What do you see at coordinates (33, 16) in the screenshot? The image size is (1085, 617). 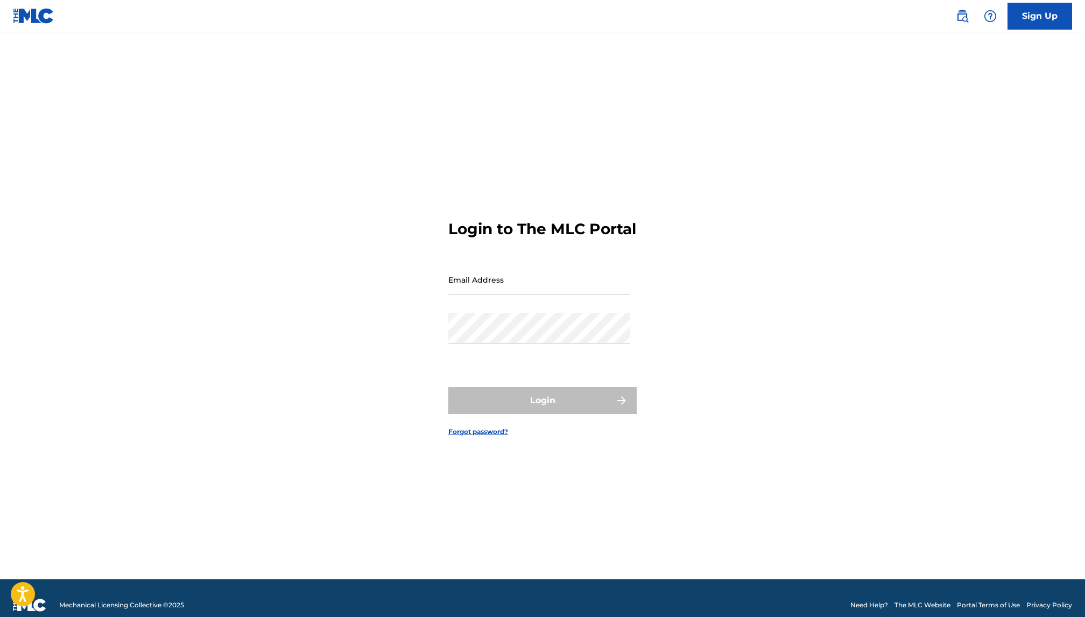 I see `img: MLC Logo` at bounding box center [33, 16].